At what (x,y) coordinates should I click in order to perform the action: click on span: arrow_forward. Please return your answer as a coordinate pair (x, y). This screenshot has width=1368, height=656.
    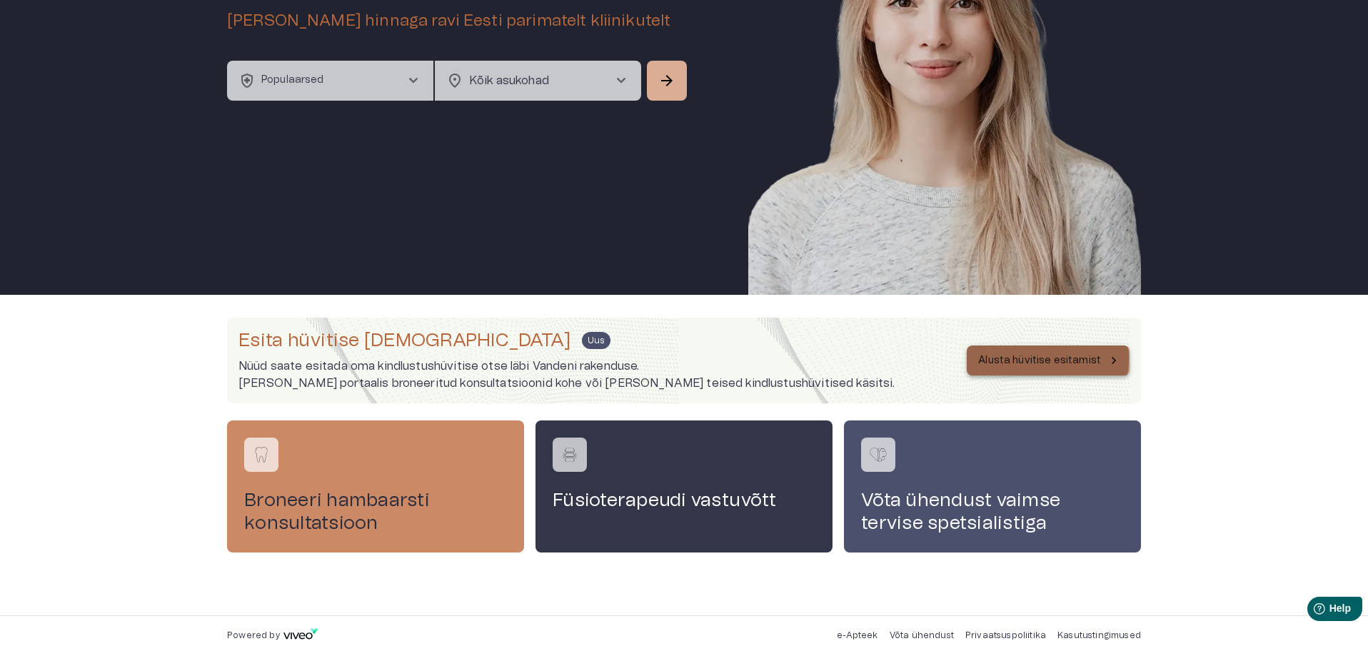
    Looking at the image, I should click on (667, 81).